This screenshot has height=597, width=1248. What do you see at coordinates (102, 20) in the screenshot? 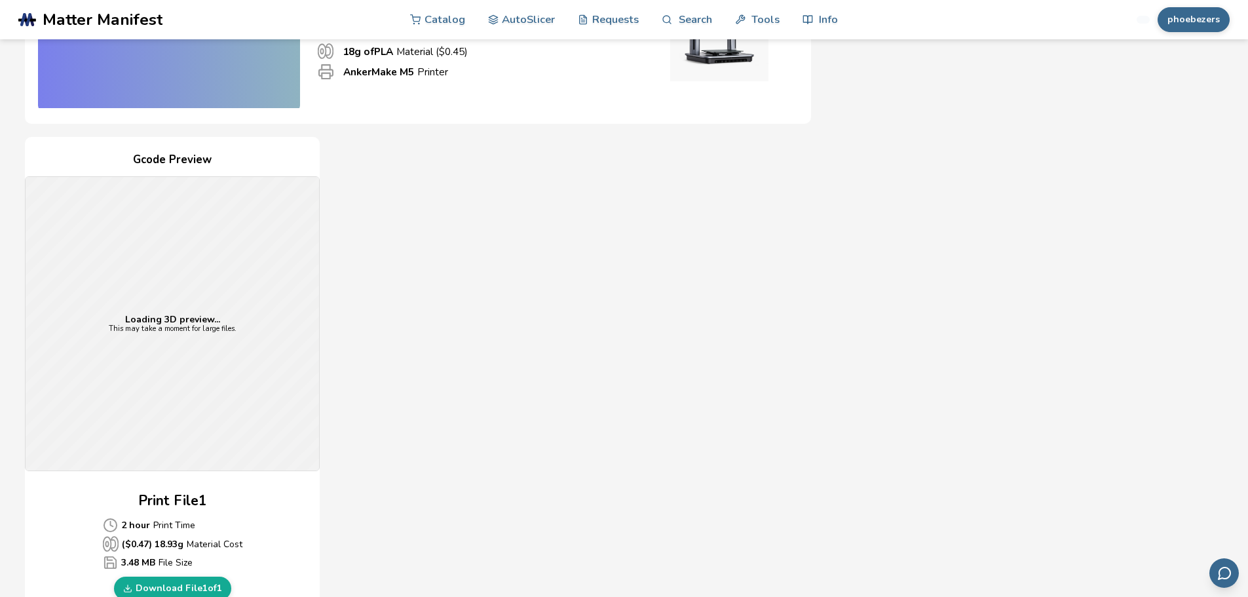
I see `span: Matter Manifest` at bounding box center [102, 20].